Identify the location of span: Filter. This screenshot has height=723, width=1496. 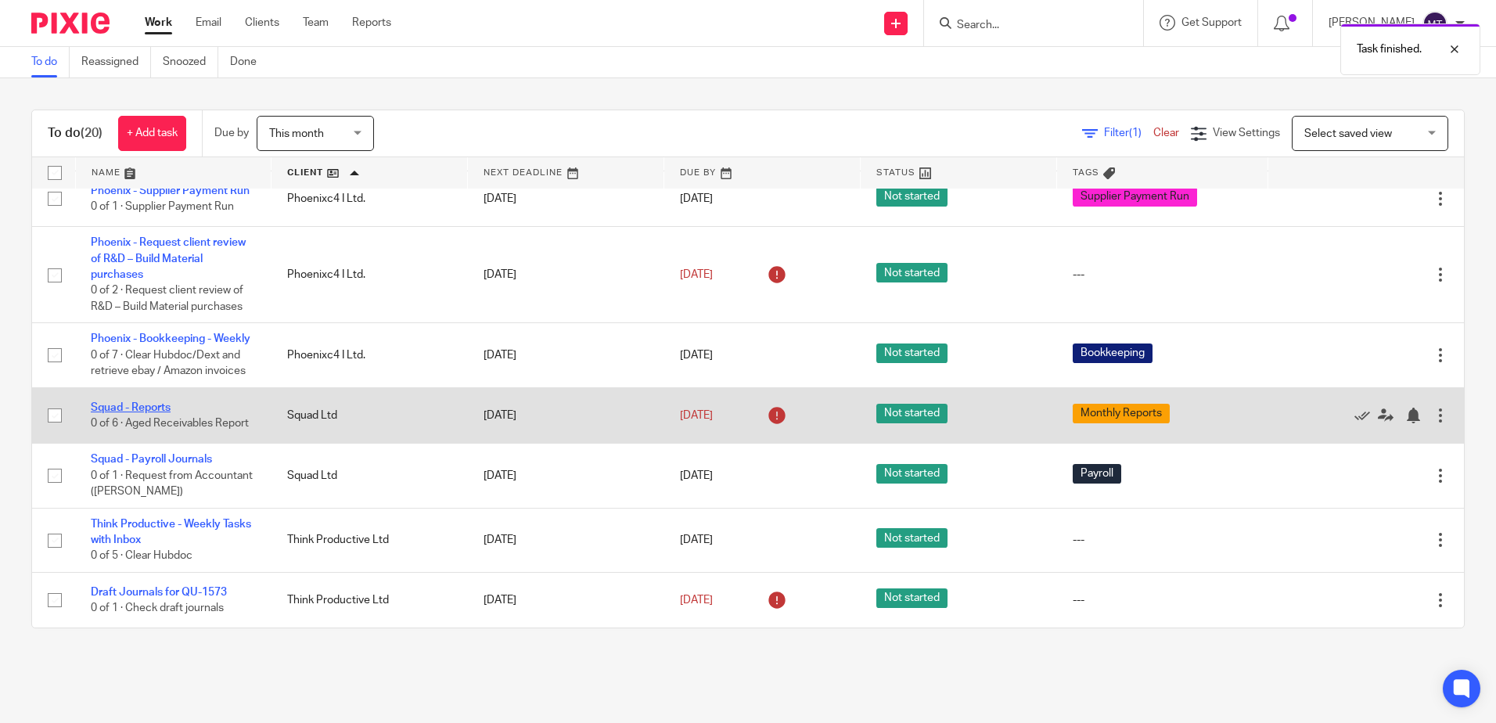
(1128, 133).